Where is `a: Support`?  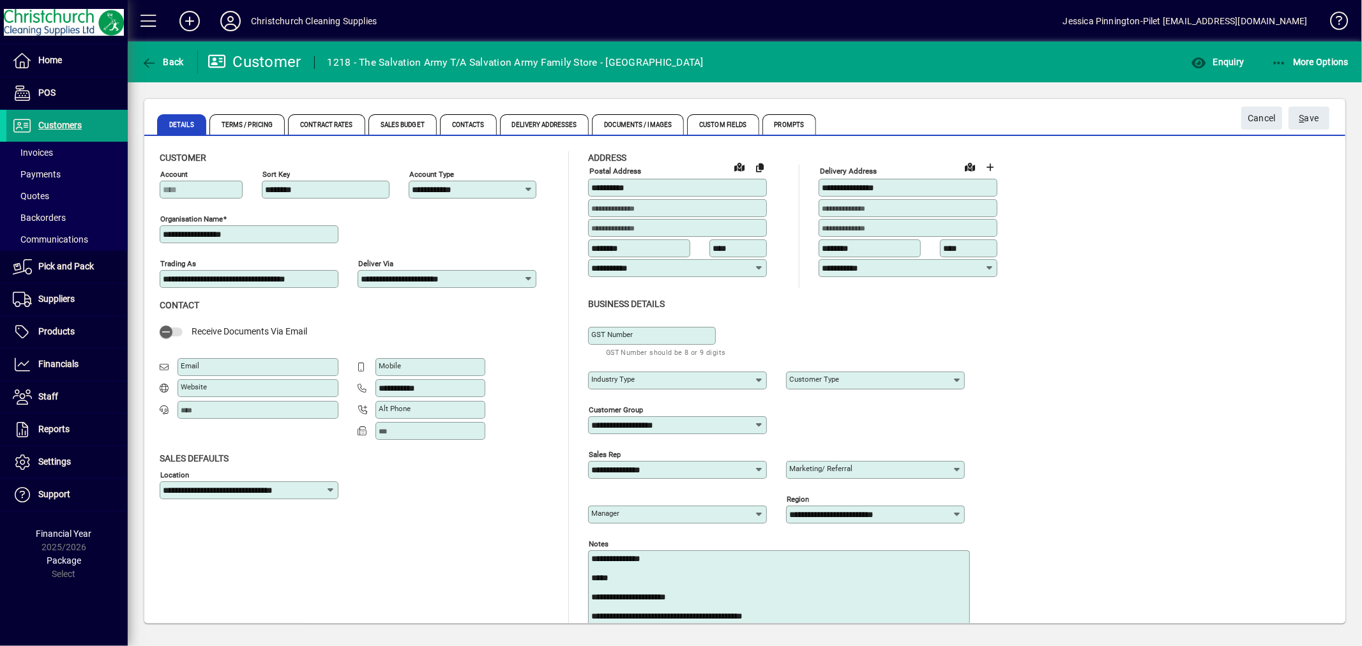
a: Support is located at coordinates (67, 495).